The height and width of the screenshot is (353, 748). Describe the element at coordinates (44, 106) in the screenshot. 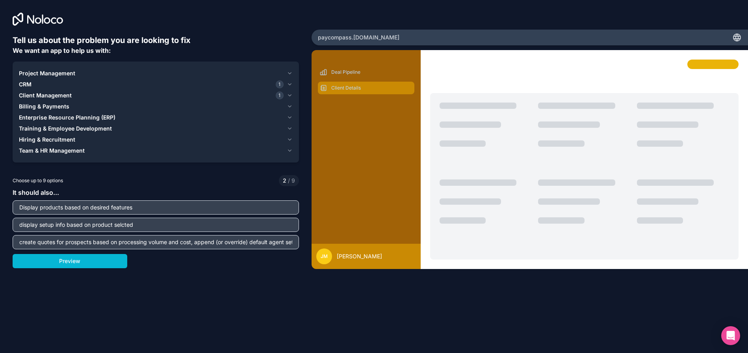

I see `span: Billing & Payments` at that location.